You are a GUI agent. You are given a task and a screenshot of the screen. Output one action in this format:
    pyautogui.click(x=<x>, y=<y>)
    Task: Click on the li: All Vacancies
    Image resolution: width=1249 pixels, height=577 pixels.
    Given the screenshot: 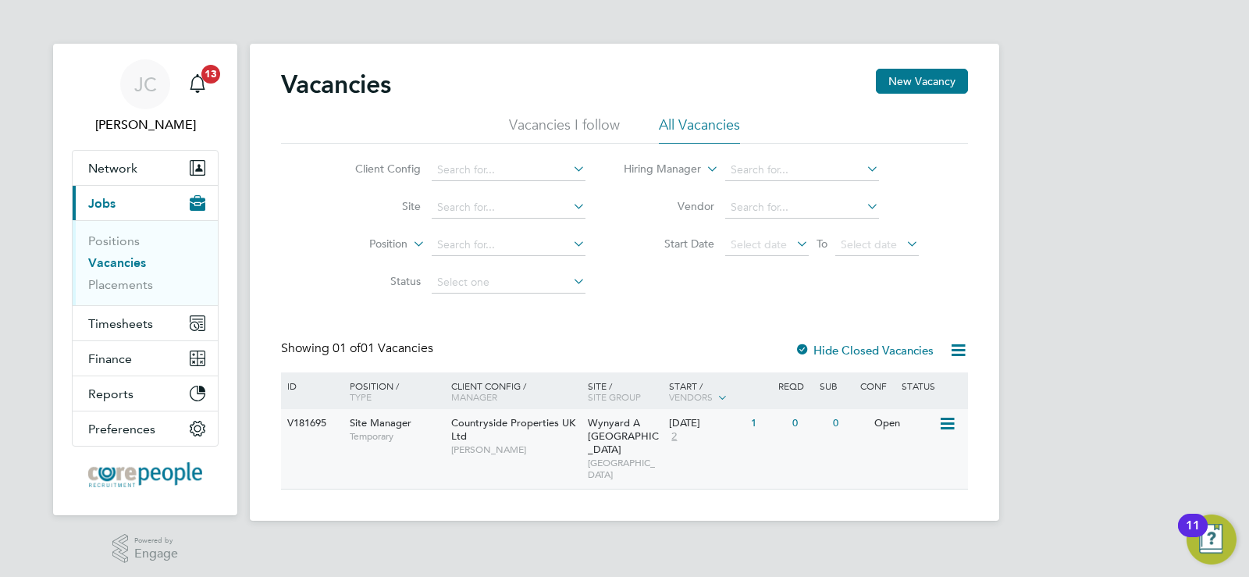 What is the action you would take?
    pyautogui.click(x=700, y=130)
    